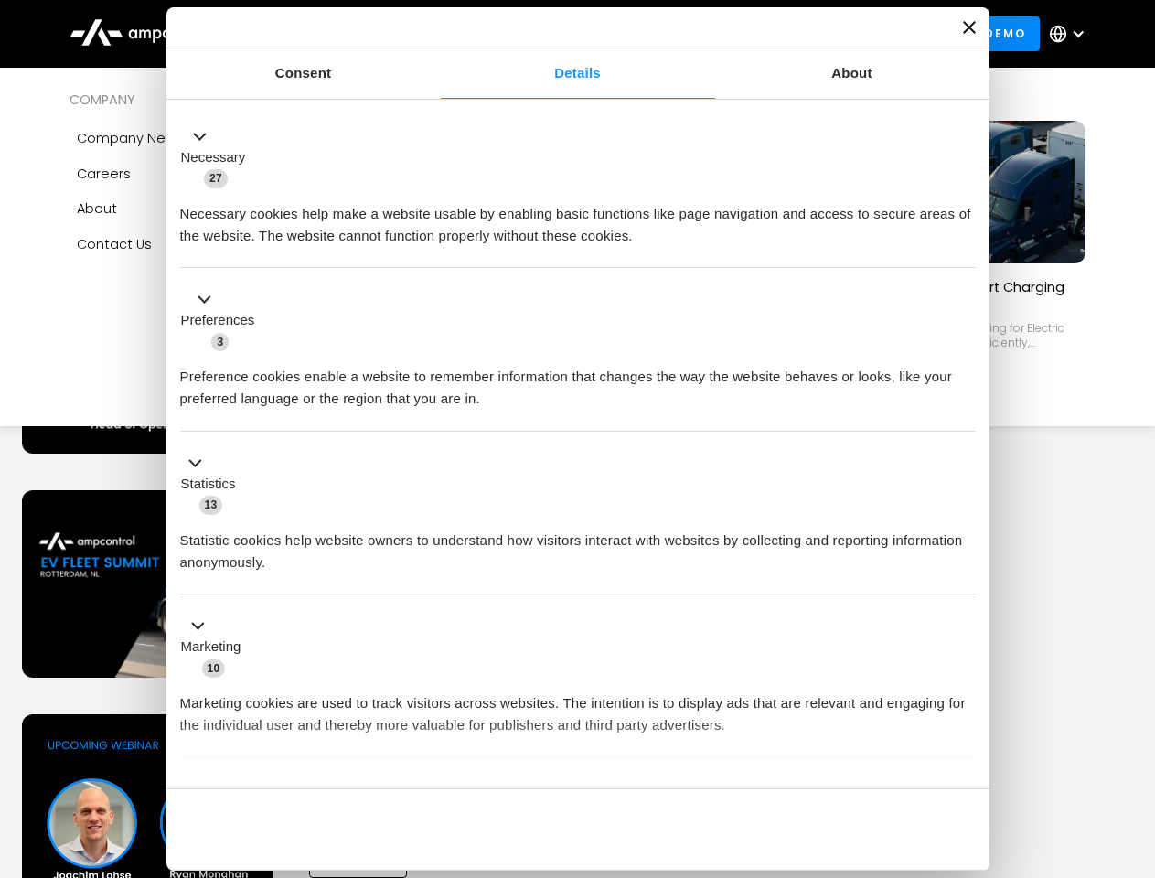  What do you see at coordinates (304, 73) in the screenshot?
I see `a: Consent` at bounding box center [304, 73].